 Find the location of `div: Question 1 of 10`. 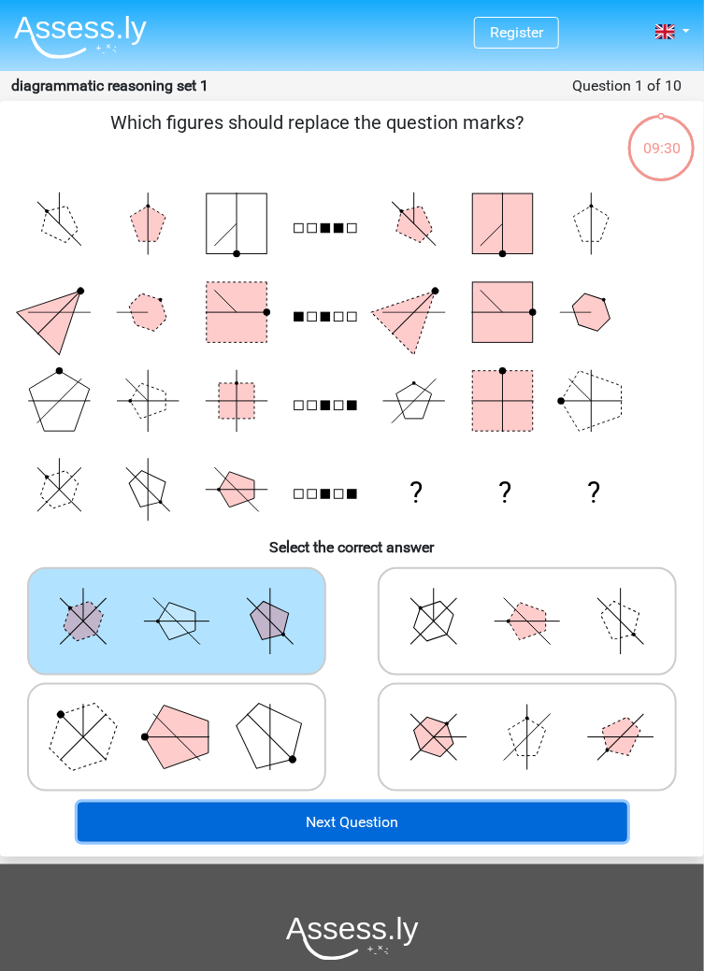

div: Question 1 of 10 is located at coordinates (626, 86).